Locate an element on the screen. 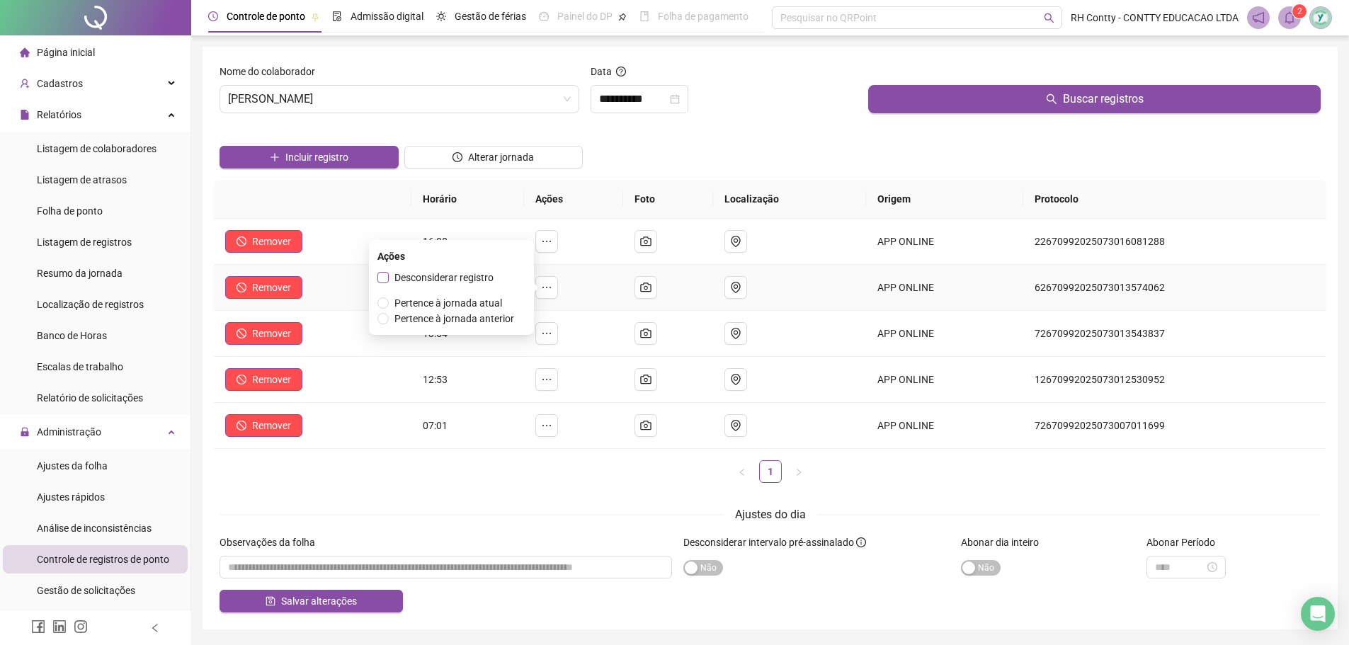  span: Desconsiderar registro is located at coordinates (444, 278).